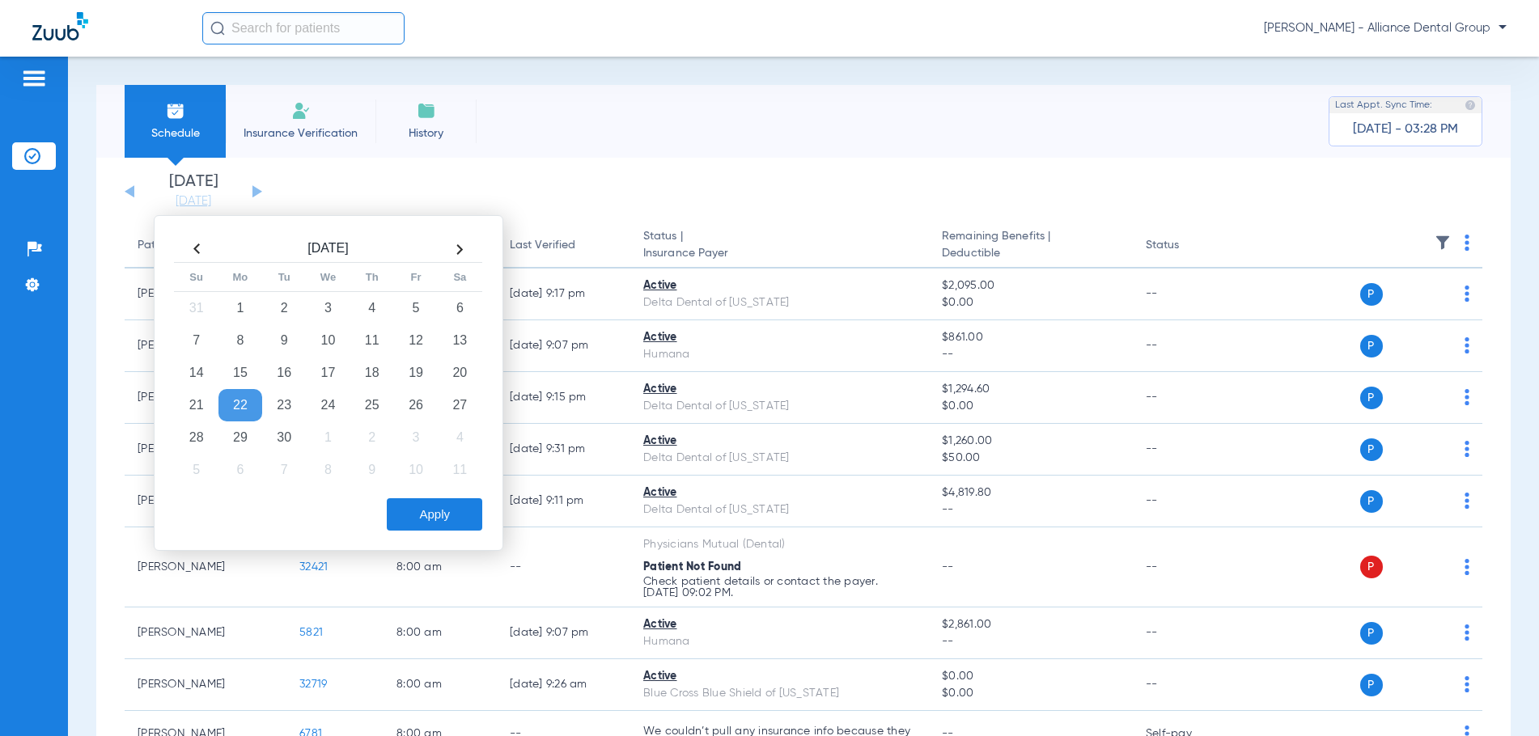 Image resolution: width=1539 pixels, height=736 pixels. What do you see at coordinates (1031, 253) in the screenshot?
I see `span: Deductible` at bounding box center [1031, 253].